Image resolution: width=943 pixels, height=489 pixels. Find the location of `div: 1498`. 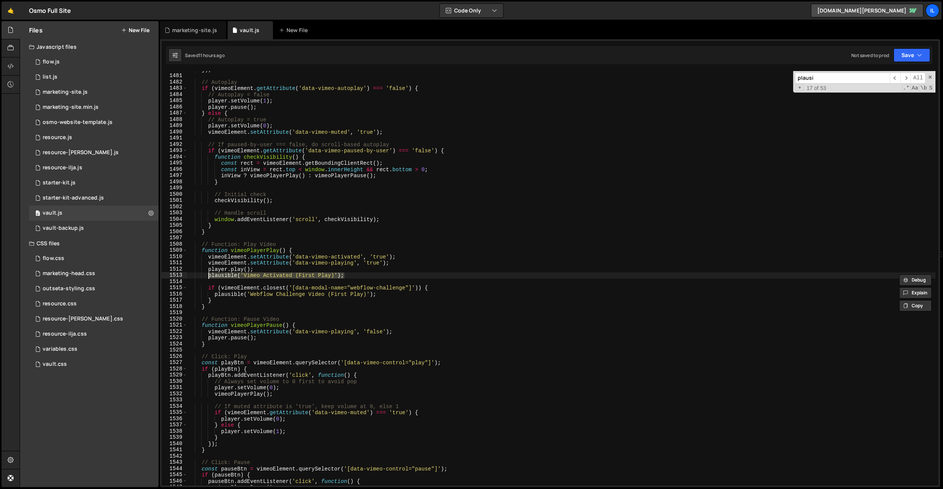

div: 1498 is located at coordinates (174, 182).